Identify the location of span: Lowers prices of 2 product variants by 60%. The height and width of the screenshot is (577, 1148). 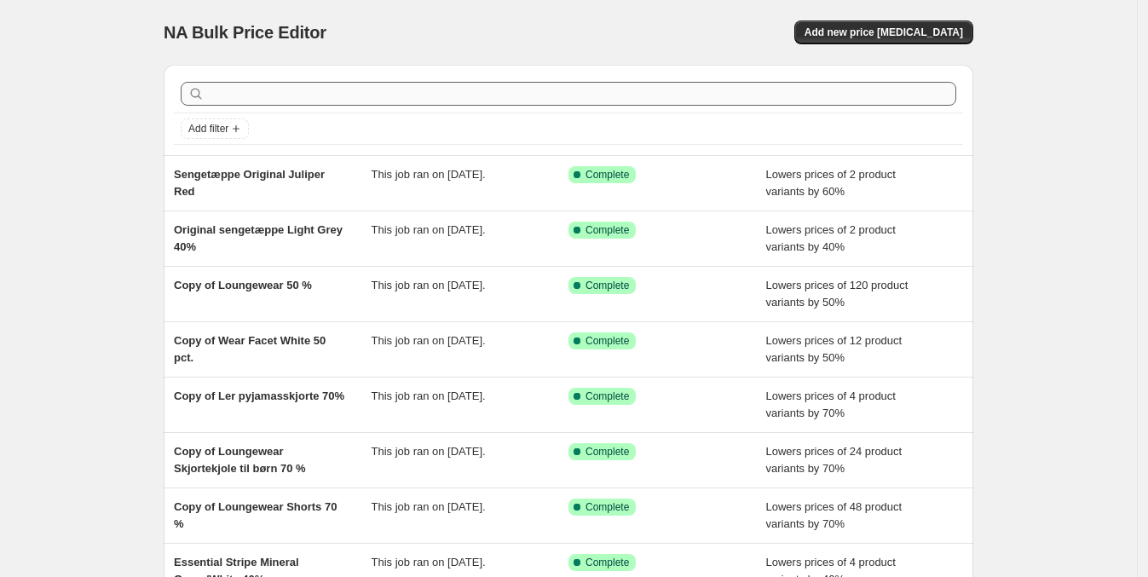
(831, 182).